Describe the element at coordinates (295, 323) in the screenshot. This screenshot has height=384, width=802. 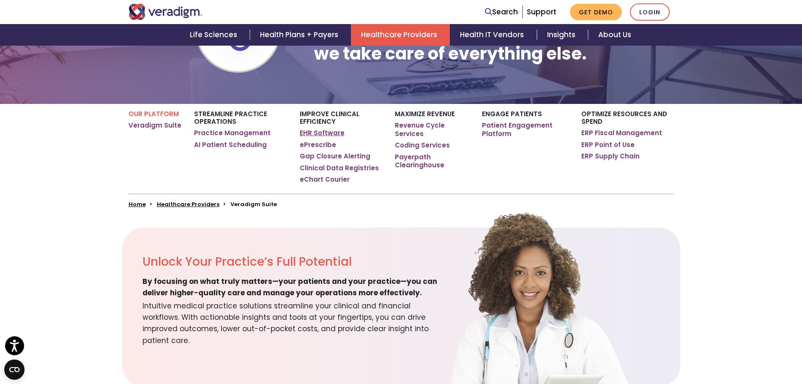
I see `span: Intuitive medical practice solutions streamline your clinical and financial workflows. With actio...` at that location.